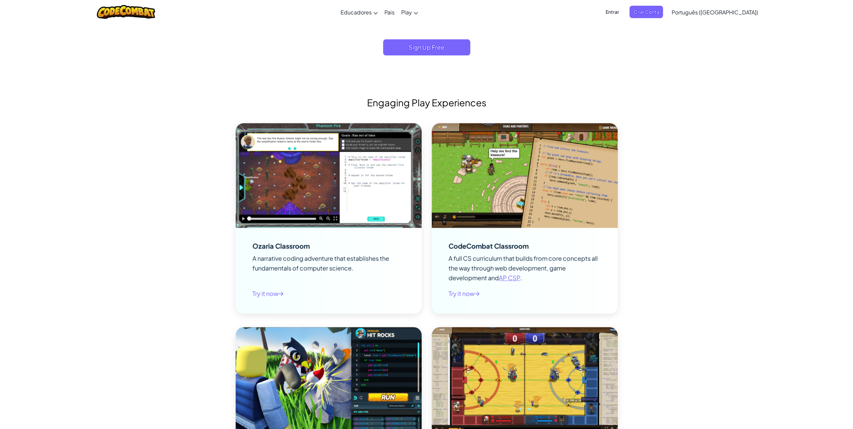  What do you see at coordinates (612, 12) in the screenshot?
I see `button: Entrar` at bounding box center [612, 12].